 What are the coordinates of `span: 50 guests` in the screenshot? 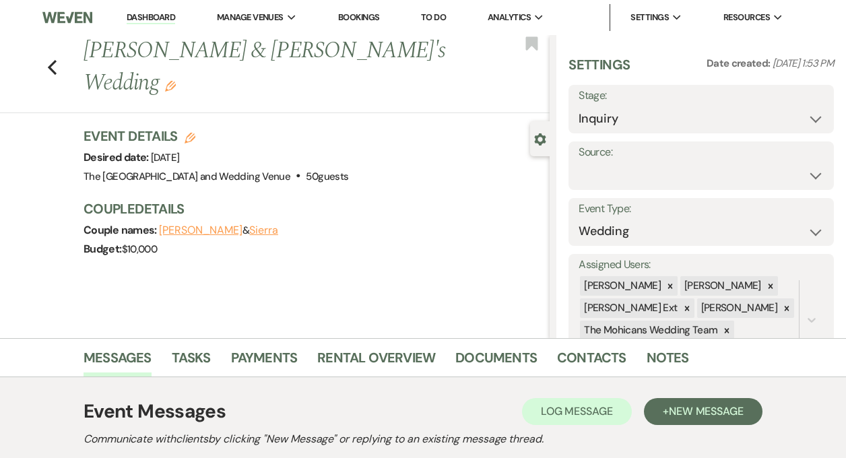 It's located at (327, 177).